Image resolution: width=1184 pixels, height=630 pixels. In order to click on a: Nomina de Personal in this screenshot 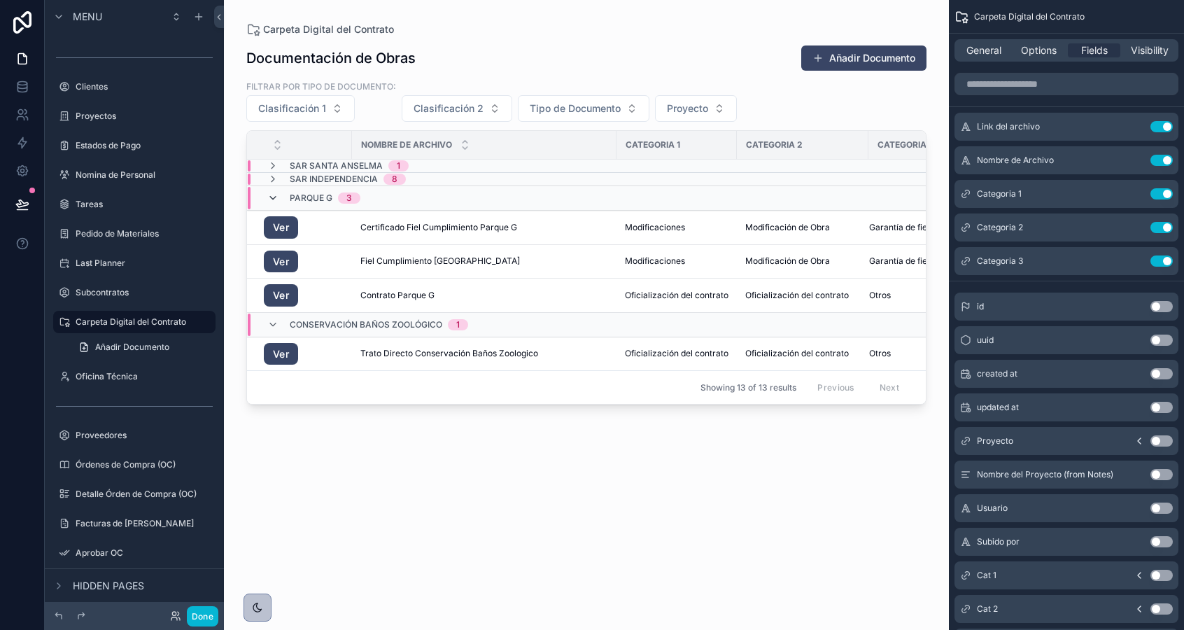, I will do `click(134, 175)`.